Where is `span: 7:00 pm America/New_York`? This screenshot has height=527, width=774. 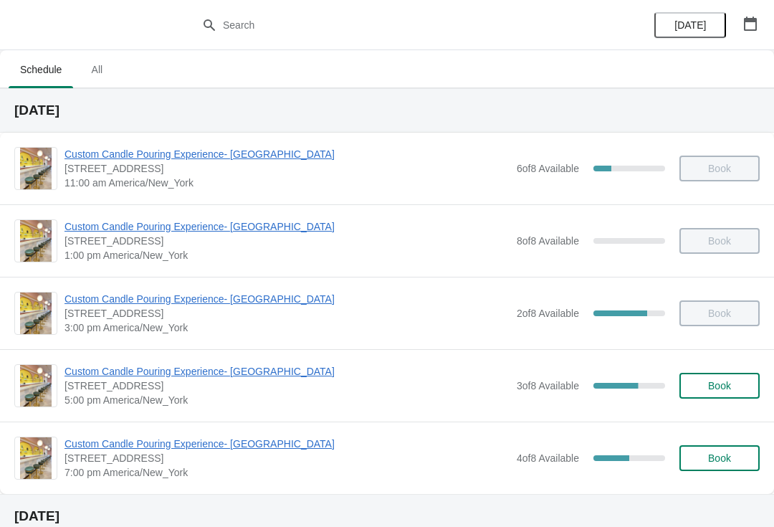 span: 7:00 pm America/New_York is located at coordinates (287, 472).